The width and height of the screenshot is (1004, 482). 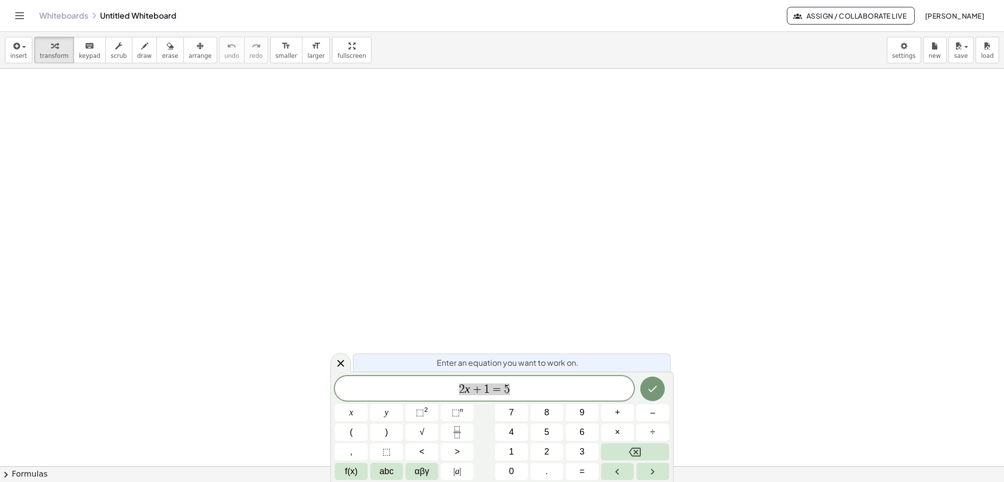 What do you see at coordinates (422, 412) in the screenshot?
I see `button: Squared` at bounding box center [422, 412].